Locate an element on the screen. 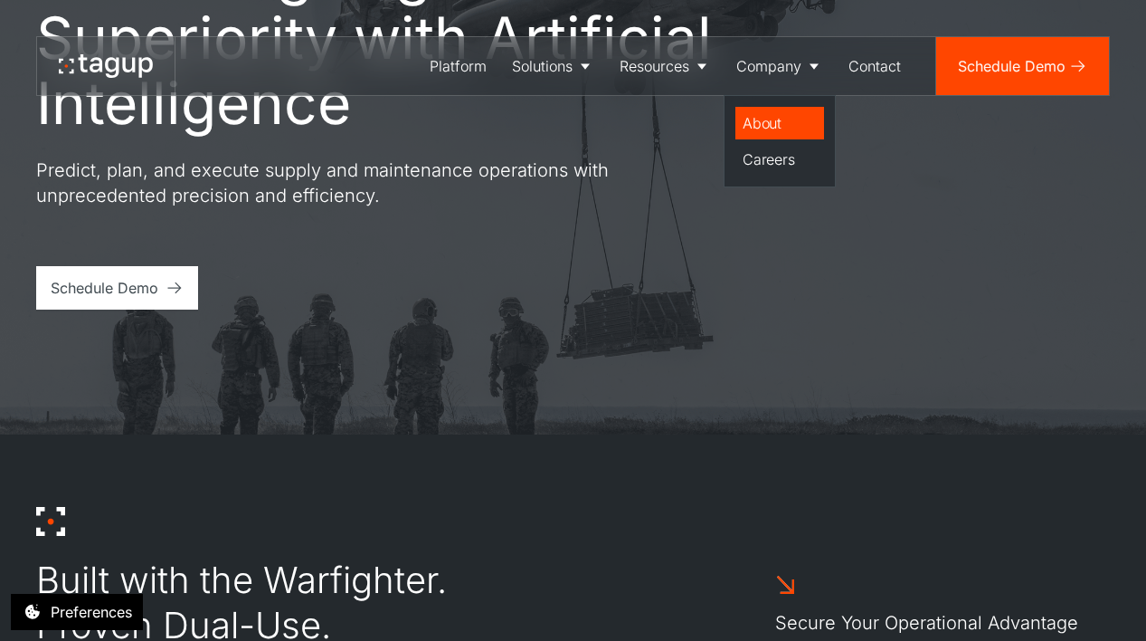  div: About is located at coordinates (780, 123).